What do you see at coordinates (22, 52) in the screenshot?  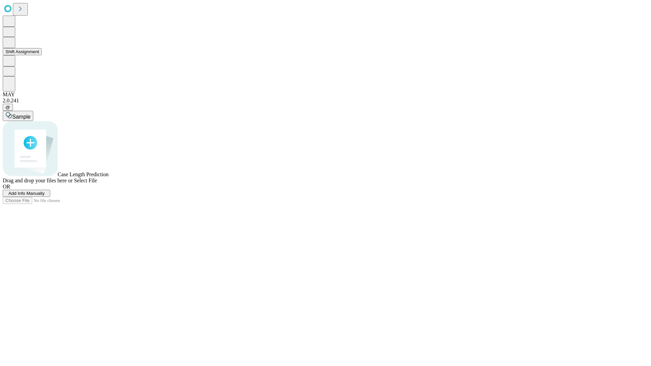 I see `button: Shift Assignment` at bounding box center [22, 52].